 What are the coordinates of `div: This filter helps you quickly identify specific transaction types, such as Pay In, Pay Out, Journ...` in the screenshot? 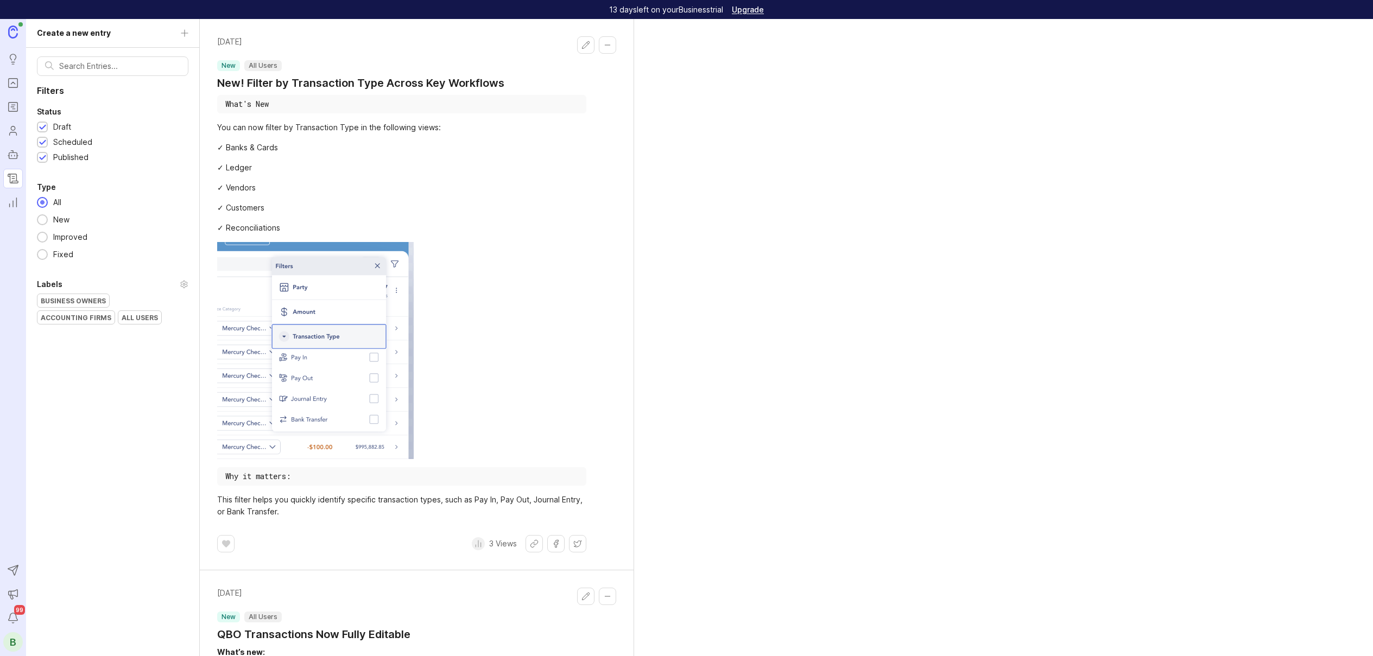 It's located at (402, 506).